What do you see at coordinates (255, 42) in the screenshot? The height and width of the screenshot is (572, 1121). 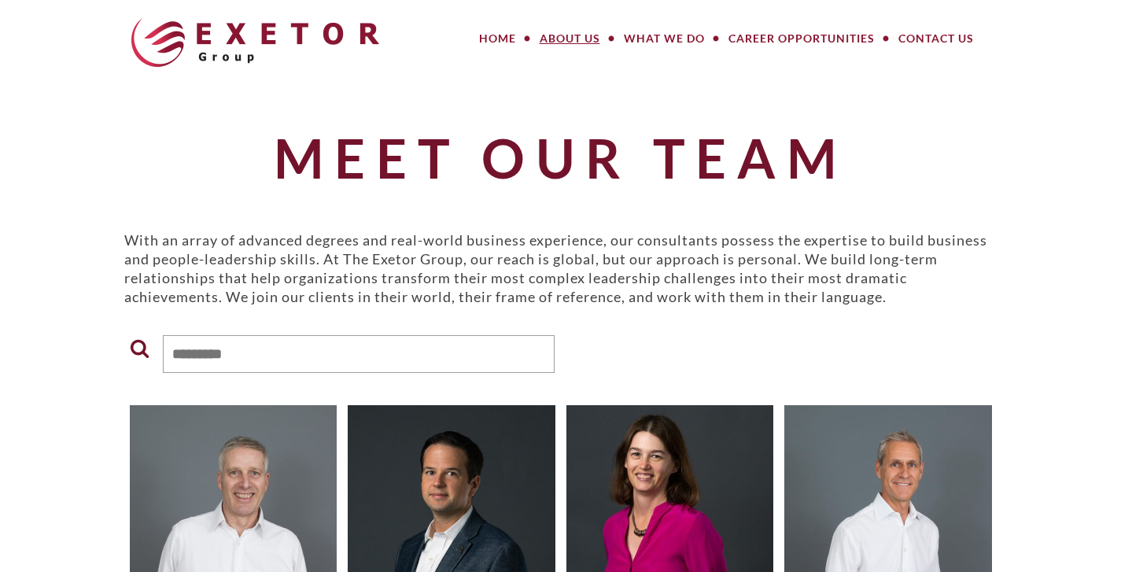 I see `img: The Exetor Group` at bounding box center [255, 42].